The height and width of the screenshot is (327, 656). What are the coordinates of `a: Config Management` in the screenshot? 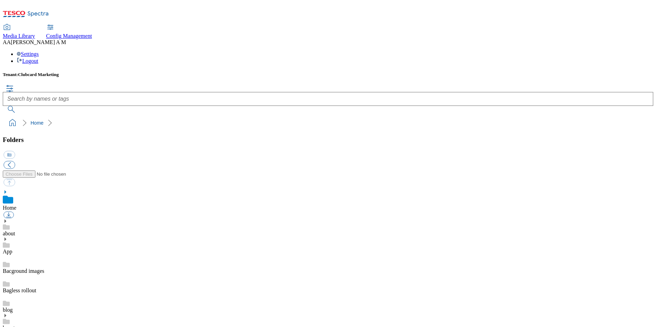 It's located at (69, 32).